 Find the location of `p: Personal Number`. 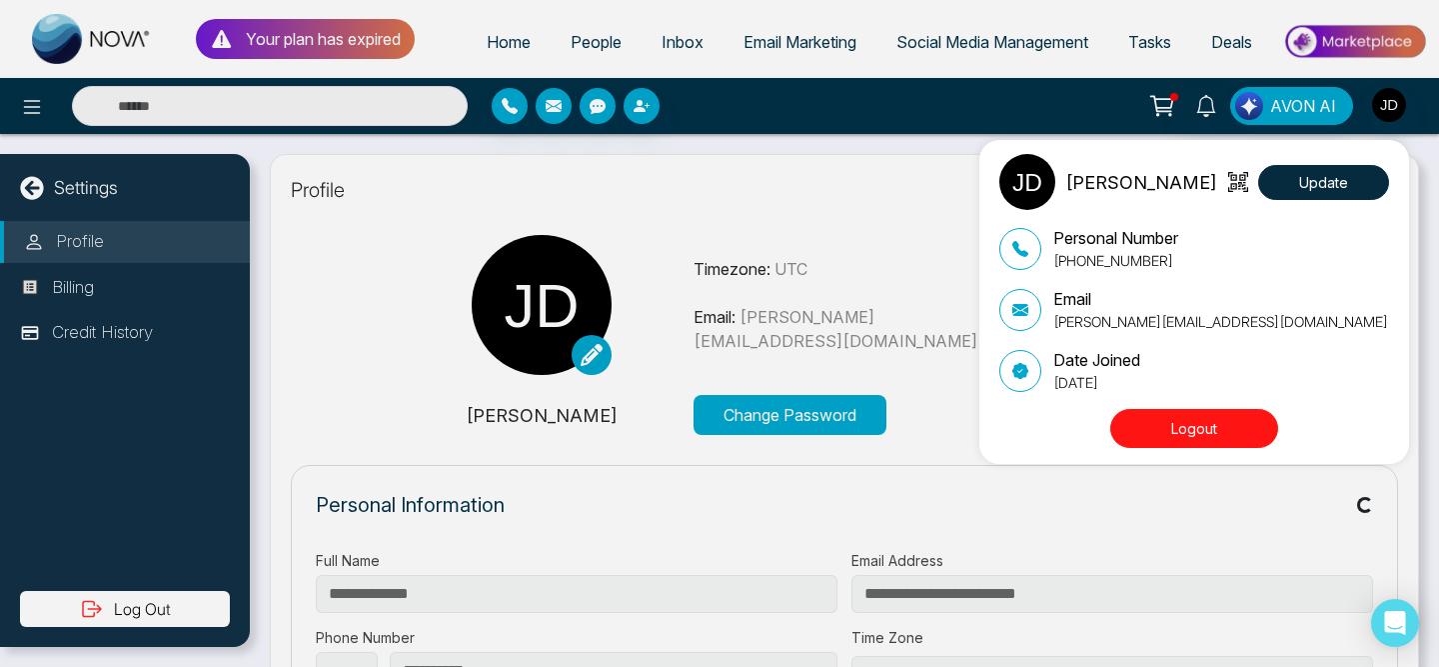

p: Personal Number is located at coordinates (1116, 238).